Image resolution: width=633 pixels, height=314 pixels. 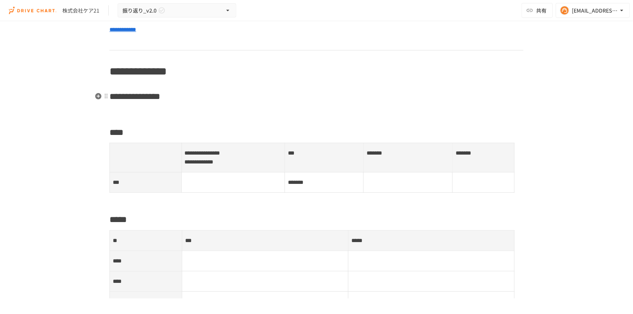 What do you see at coordinates (81, 10) in the screenshot?
I see `div: 株式会社ケア21` at bounding box center [81, 10].